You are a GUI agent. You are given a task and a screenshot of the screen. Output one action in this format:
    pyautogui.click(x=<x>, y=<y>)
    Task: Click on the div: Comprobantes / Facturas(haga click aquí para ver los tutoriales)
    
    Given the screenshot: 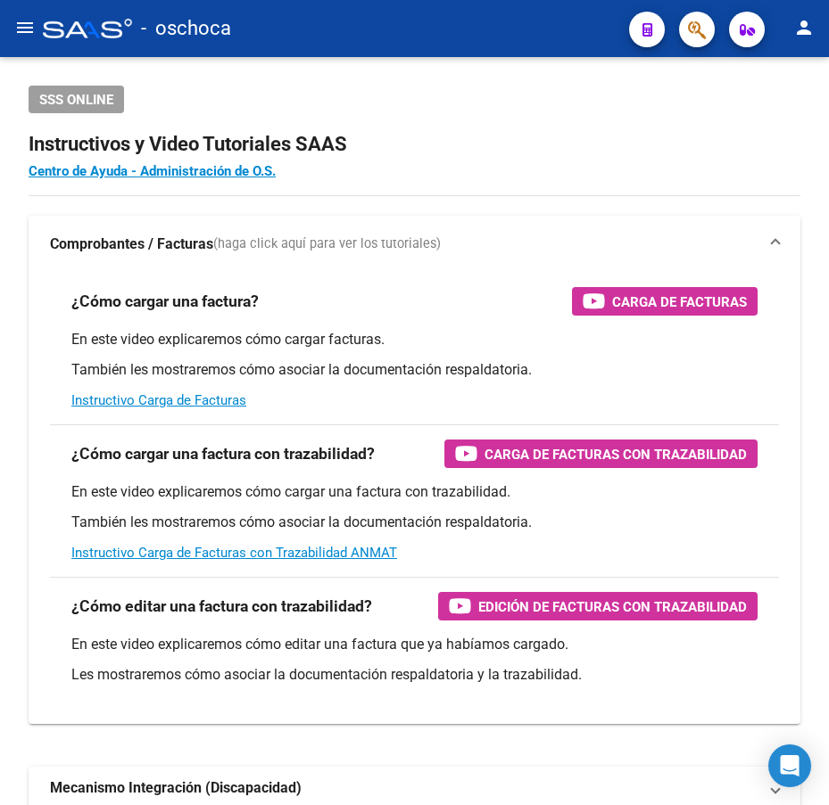 What is the action you would take?
    pyautogui.click(x=414, y=499)
    